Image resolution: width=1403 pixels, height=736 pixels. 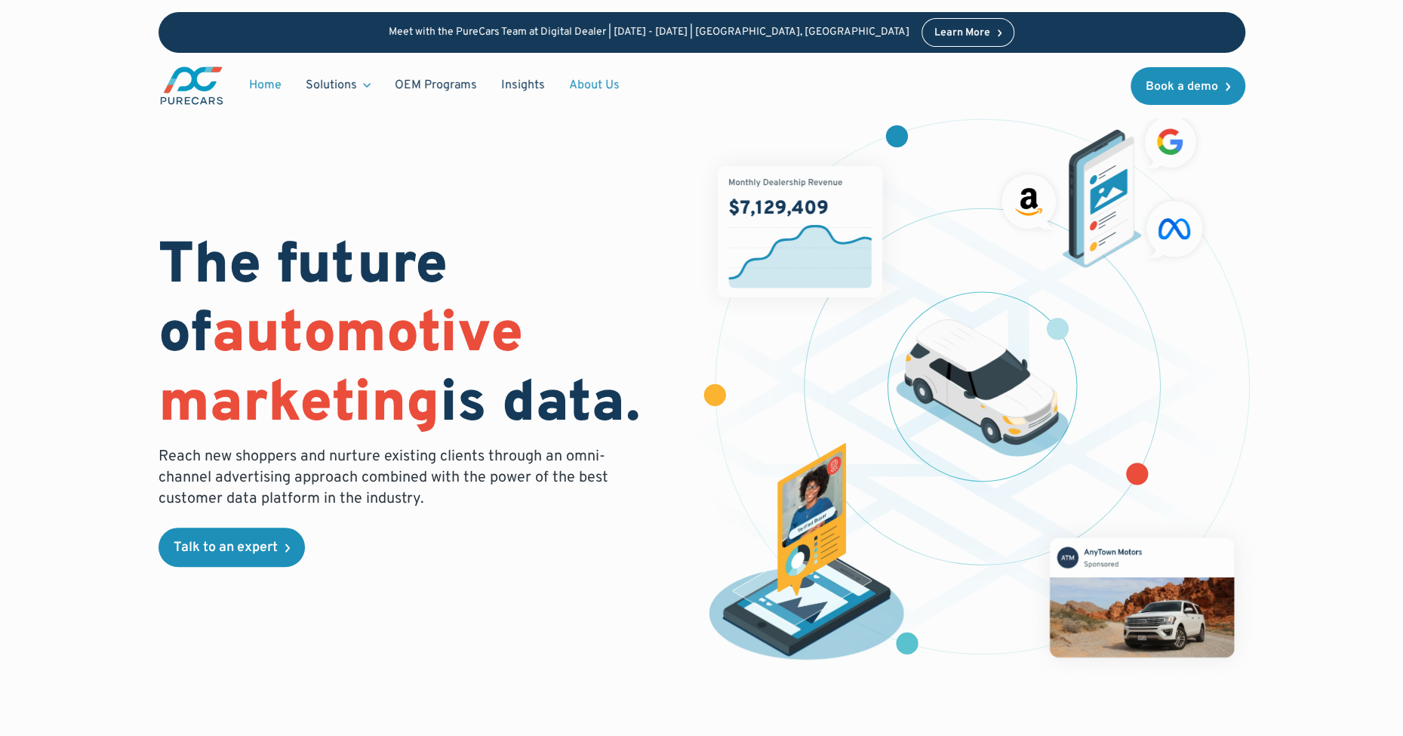 I want to click on div: Learn More, so click(x=963, y=33).